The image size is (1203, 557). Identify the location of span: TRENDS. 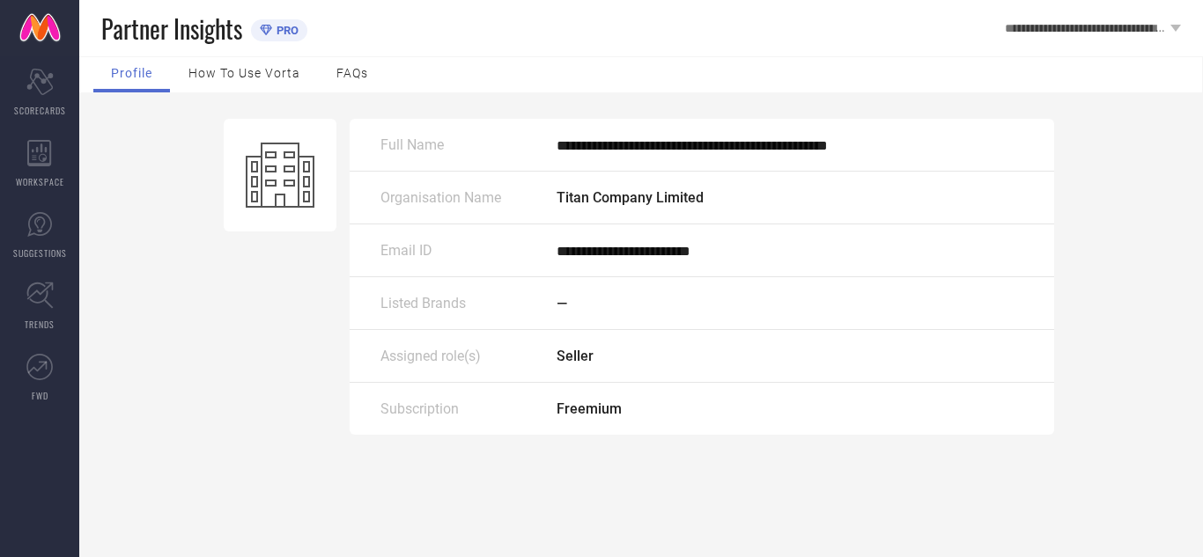
(40, 324).